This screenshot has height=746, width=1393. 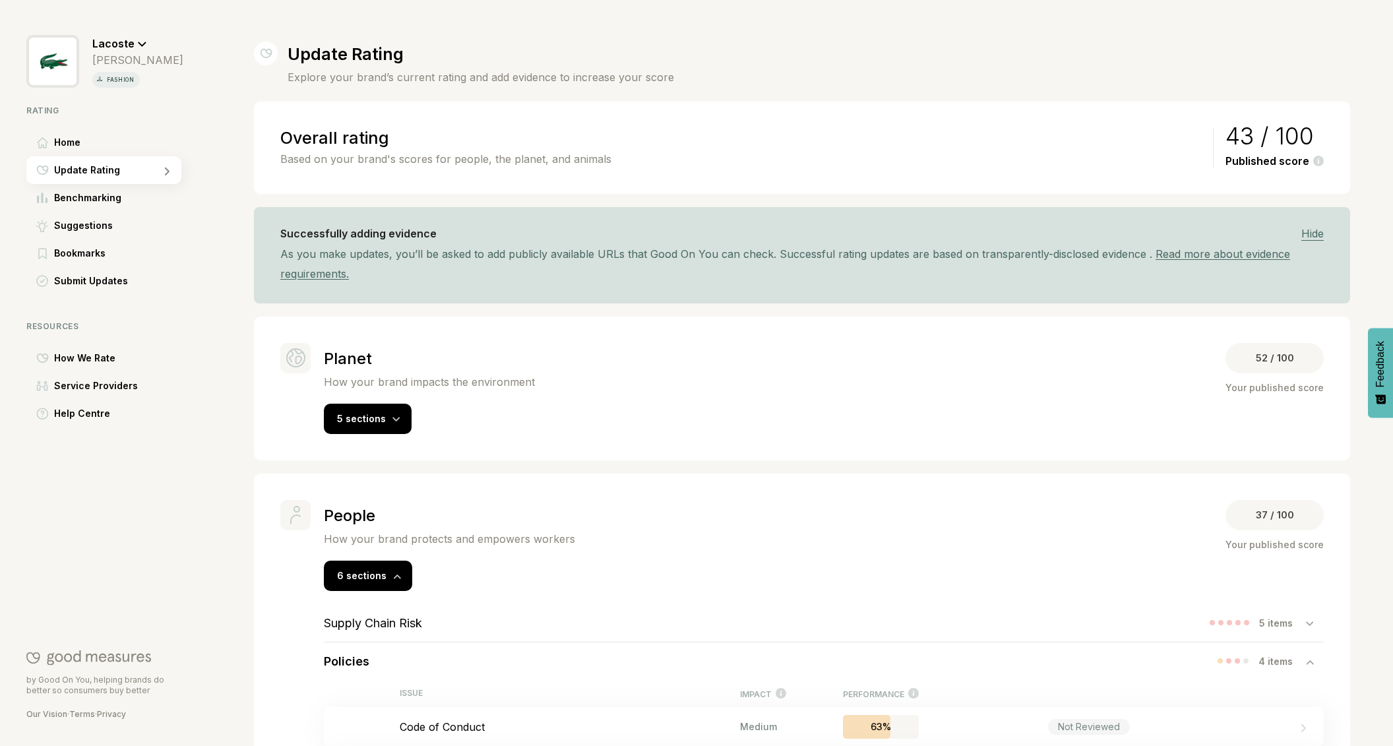 What do you see at coordinates (105, 110) in the screenshot?
I see `div: Rating` at bounding box center [105, 110].